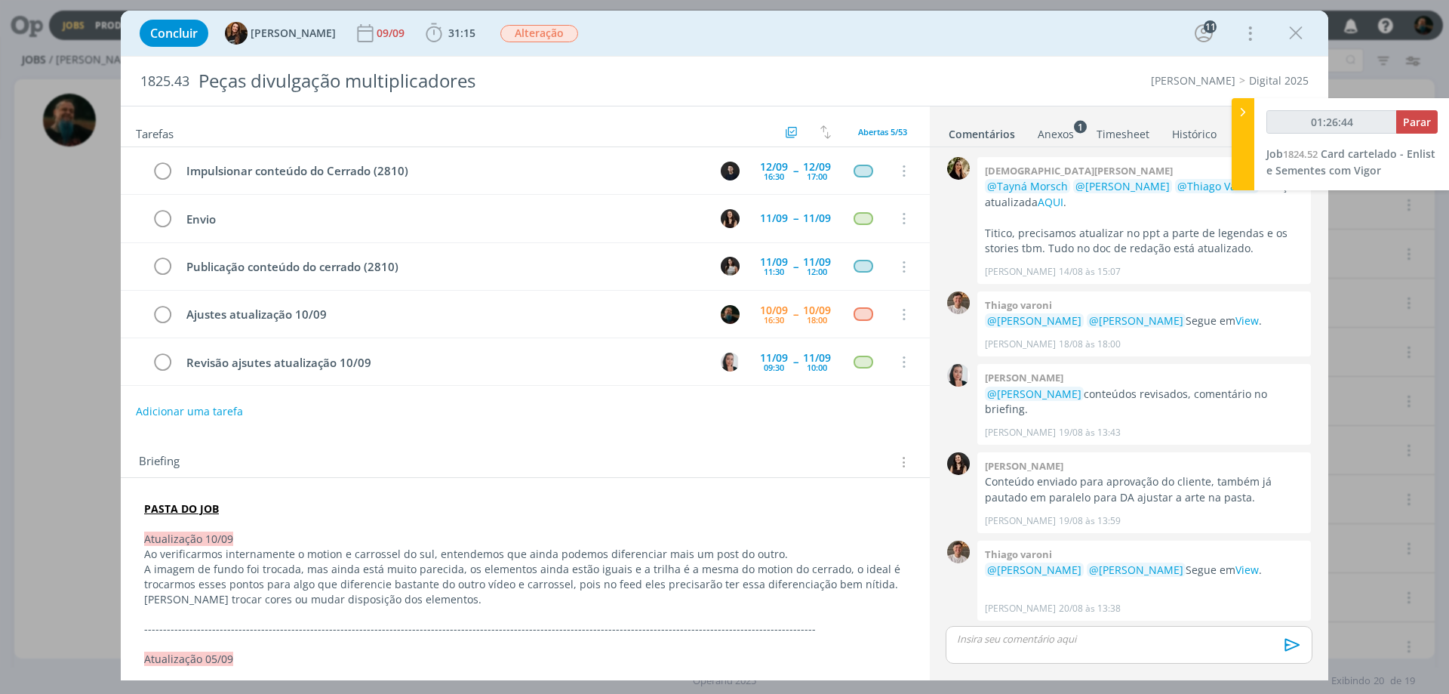 This screenshot has height=694, width=1449. What do you see at coordinates (451, 33) in the screenshot?
I see `button: 31:15` at bounding box center [451, 33].